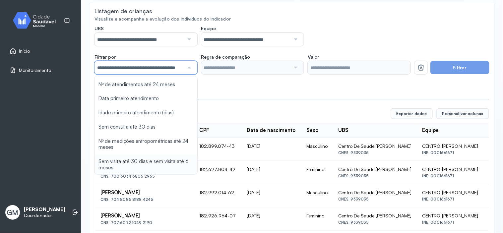 This screenshot has height=233, width=503. What do you see at coordinates (460, 68) in the screenshot?
I see `button: Filtrar` at bounding box center [460, 68].